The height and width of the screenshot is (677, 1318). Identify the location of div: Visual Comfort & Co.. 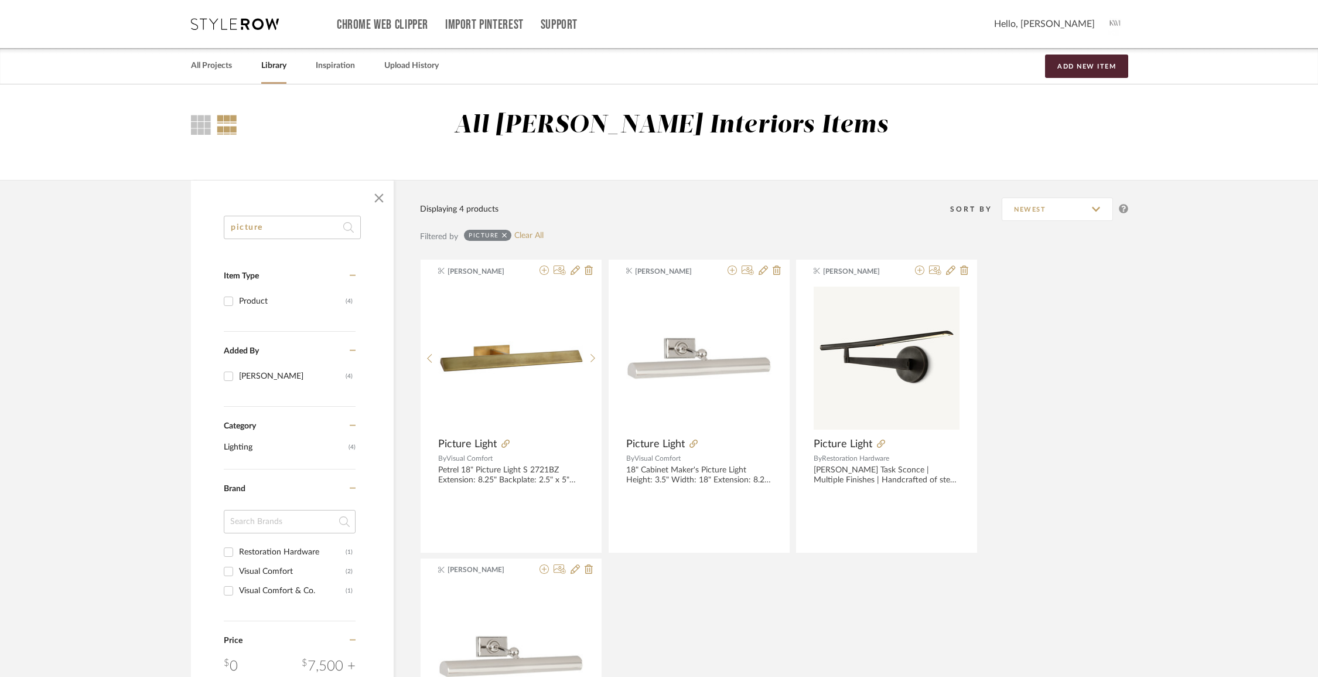
(292, 591).